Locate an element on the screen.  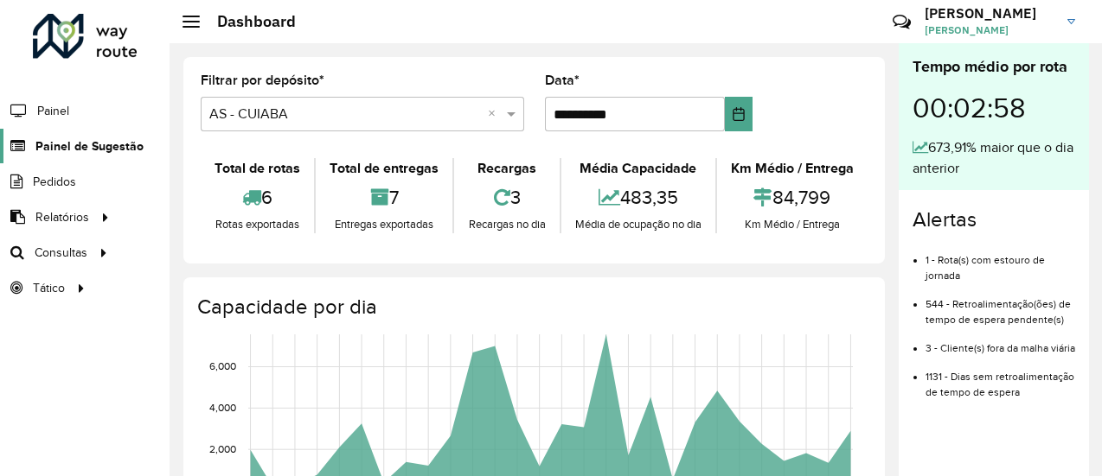
div: 673,91% maior que o dia anterior is located at coordinates (994, 158).